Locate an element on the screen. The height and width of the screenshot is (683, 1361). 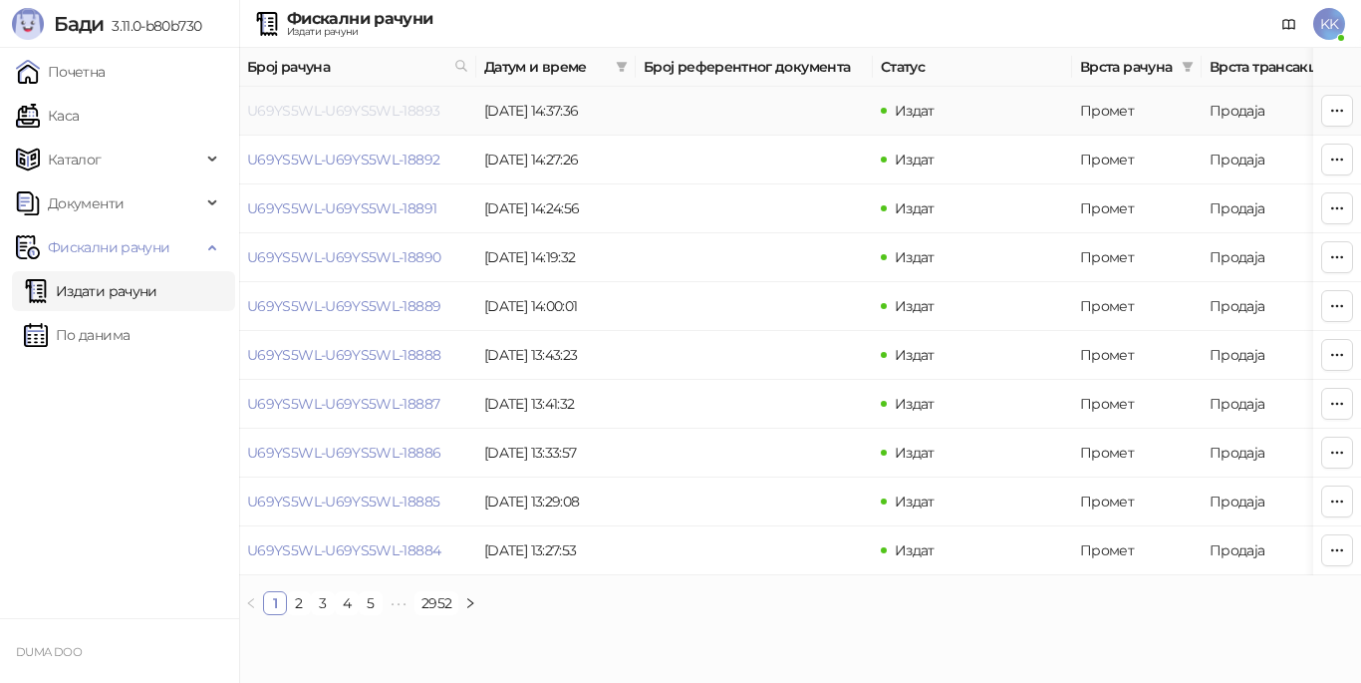
span: Бади is located at coordinates (79, 24).